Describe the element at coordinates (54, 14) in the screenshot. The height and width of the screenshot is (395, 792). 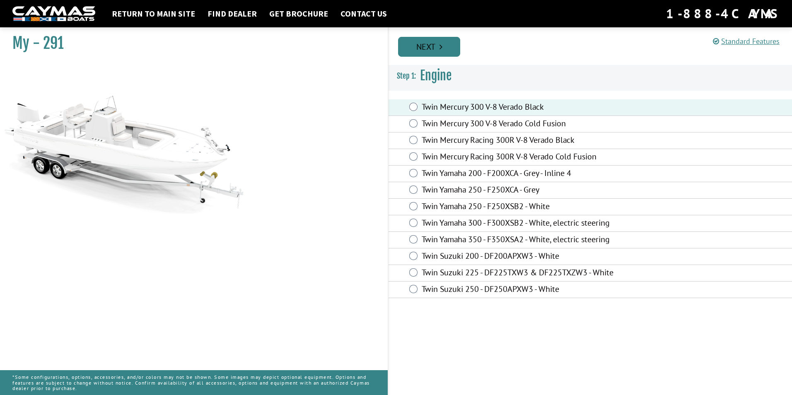
I see `img: white-logo-c9c8dbefe5ff5ceceb0f0178aa75bf4bb51f6bca0971e226c86eb53dfe498488.png` at that location.